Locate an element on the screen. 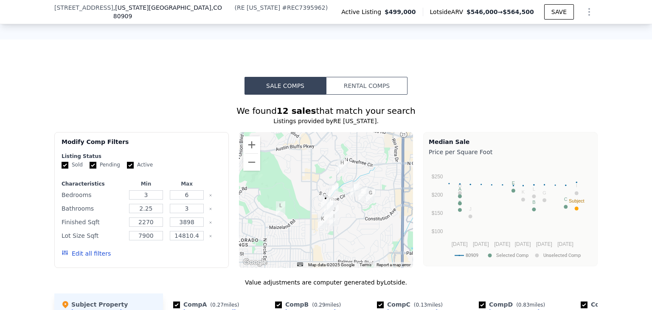  div: Listing Status is located at coordinates (141, 156).